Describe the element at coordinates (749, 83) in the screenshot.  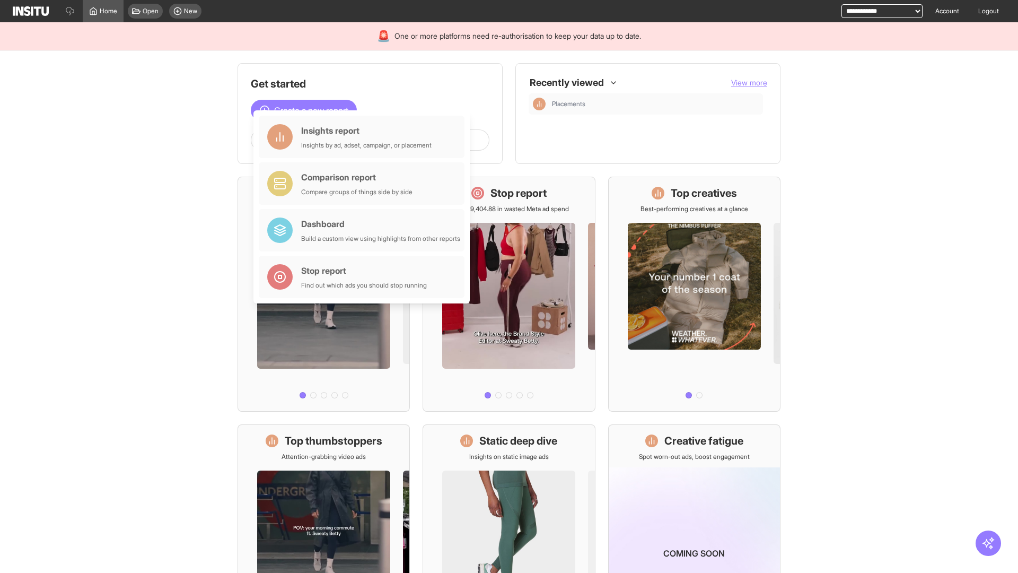
I see `button: View more` at that location.